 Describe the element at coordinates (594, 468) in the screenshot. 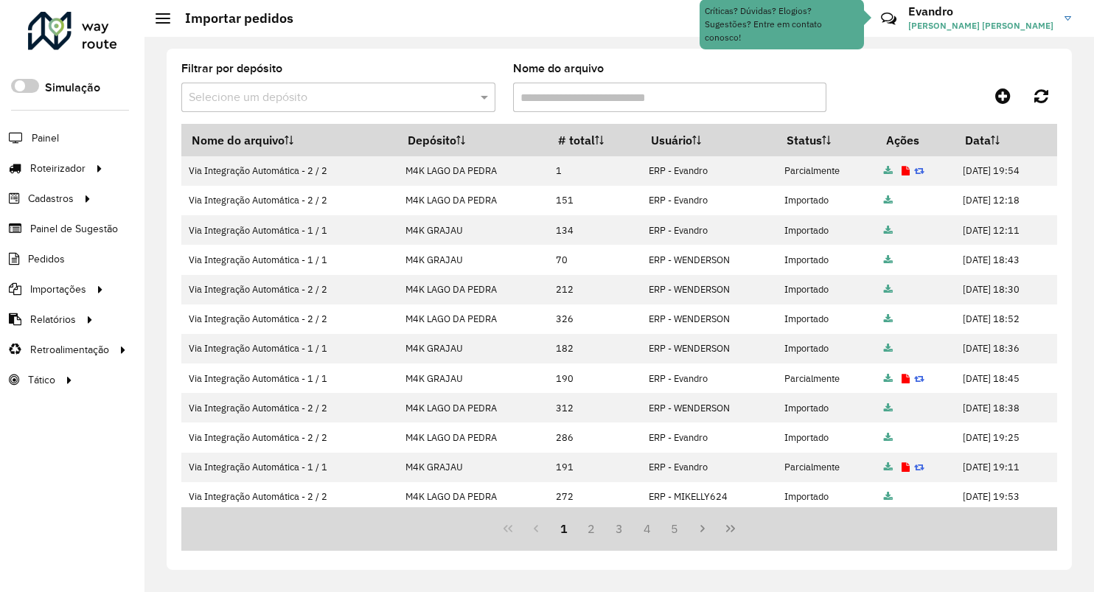

I see `td: 191` at that location.